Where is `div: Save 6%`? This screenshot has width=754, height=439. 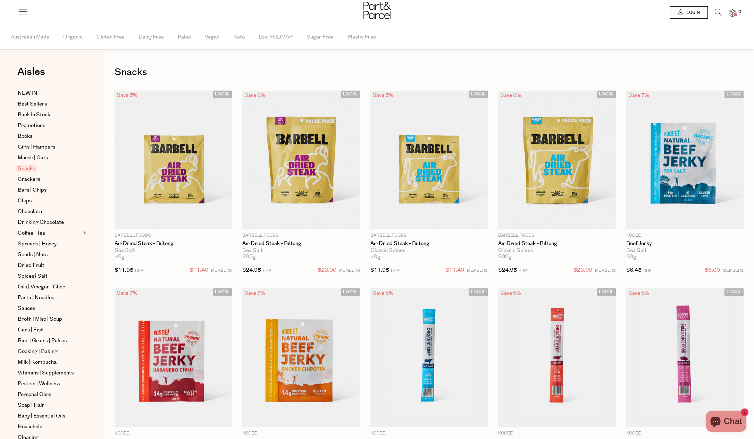
div: Save 6% is located at coordinates (511, 293).